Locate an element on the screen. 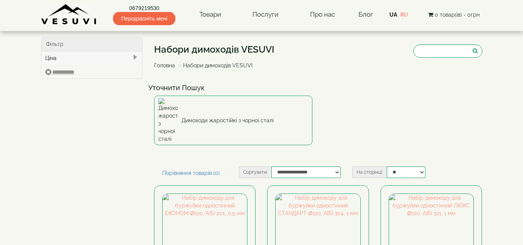 The height and width of the screenshot is (245, 523). a: 0679219530 is located at coordinates (144, 8).